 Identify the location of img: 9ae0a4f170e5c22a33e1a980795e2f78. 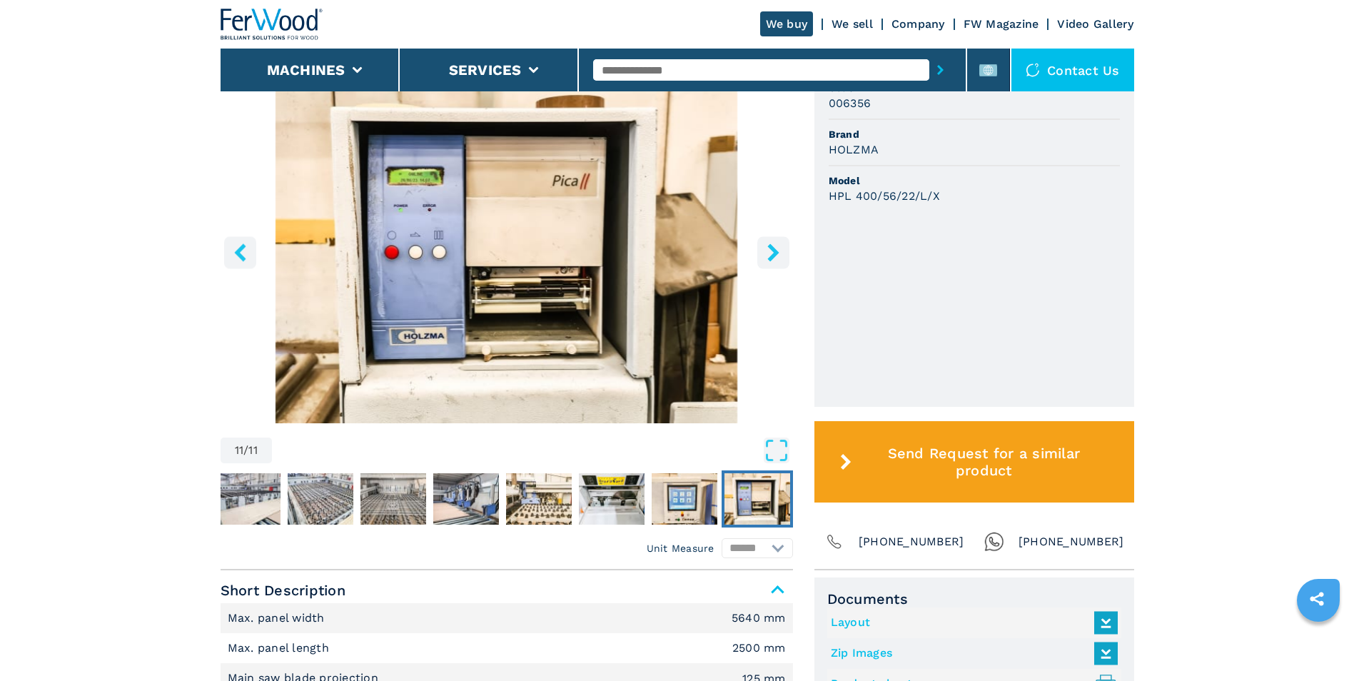
(757, 499).